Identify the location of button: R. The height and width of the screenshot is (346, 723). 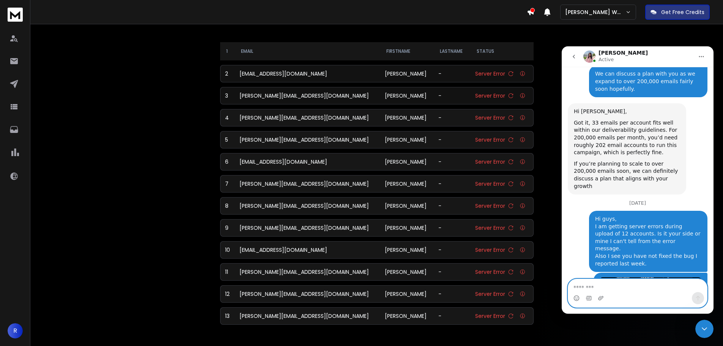
(15, 330).